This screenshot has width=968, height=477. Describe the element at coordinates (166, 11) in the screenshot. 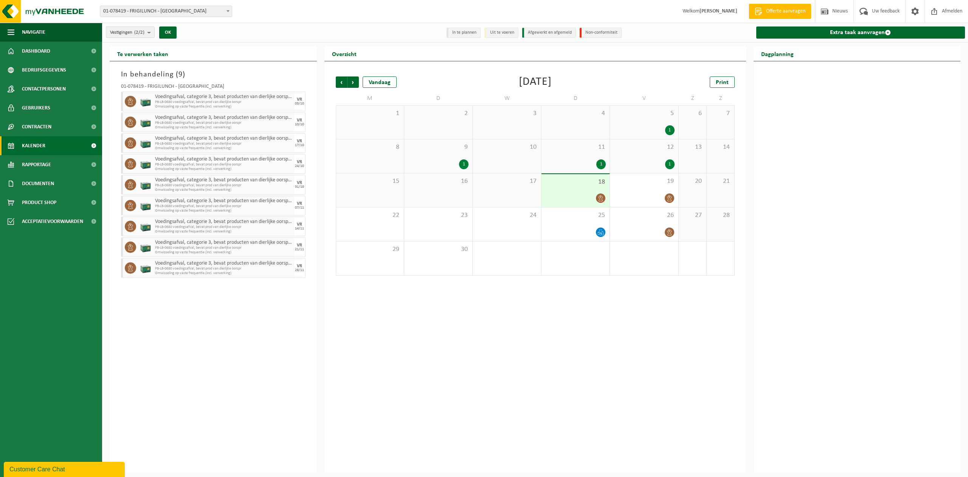

I see `span: 01-078419 - FRIGILUNCH - VEURNE` at that location.